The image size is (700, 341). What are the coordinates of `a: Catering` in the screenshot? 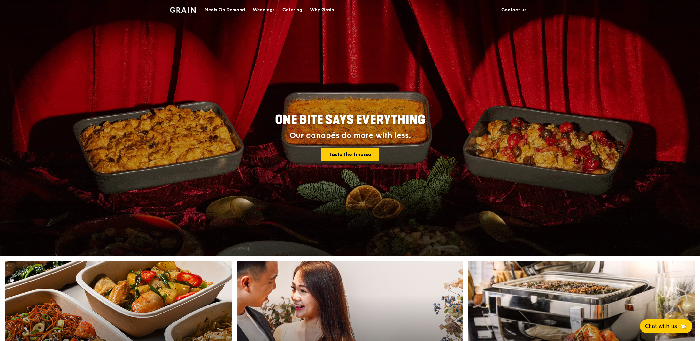 It's located at (292, 10).